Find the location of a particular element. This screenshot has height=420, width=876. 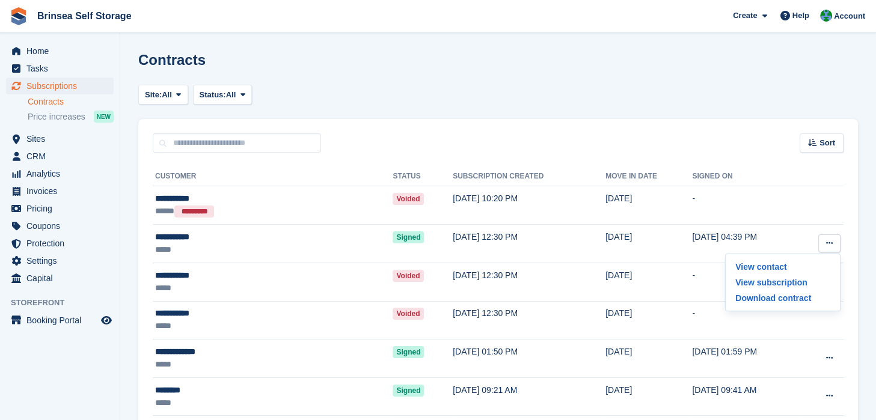

button: Status: All is located at coordinates (222, 94).